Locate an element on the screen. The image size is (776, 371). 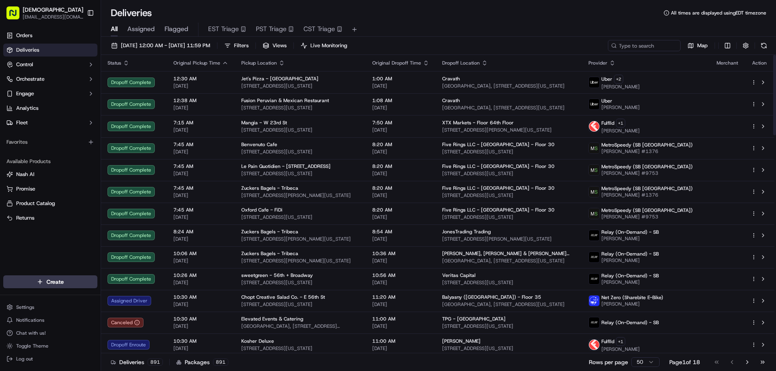
span: Elevated Events & Catering is located at coordinates (272, 319).